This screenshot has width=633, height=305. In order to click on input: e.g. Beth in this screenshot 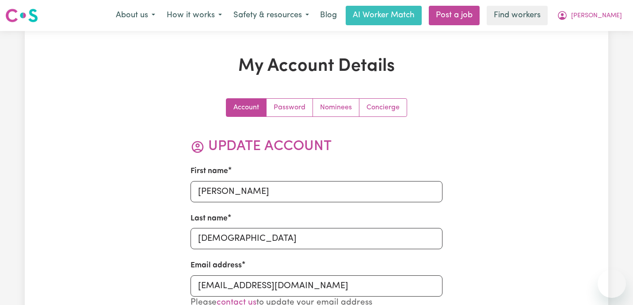, I will do `click(317, 191)`.